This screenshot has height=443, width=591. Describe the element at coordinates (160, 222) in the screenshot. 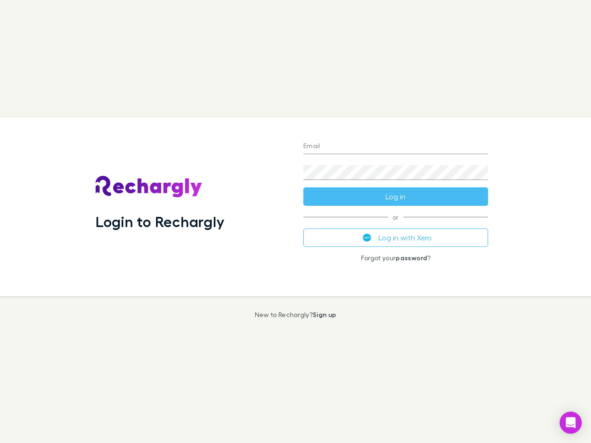

I see `h1: Login to Rechargly` at that location.